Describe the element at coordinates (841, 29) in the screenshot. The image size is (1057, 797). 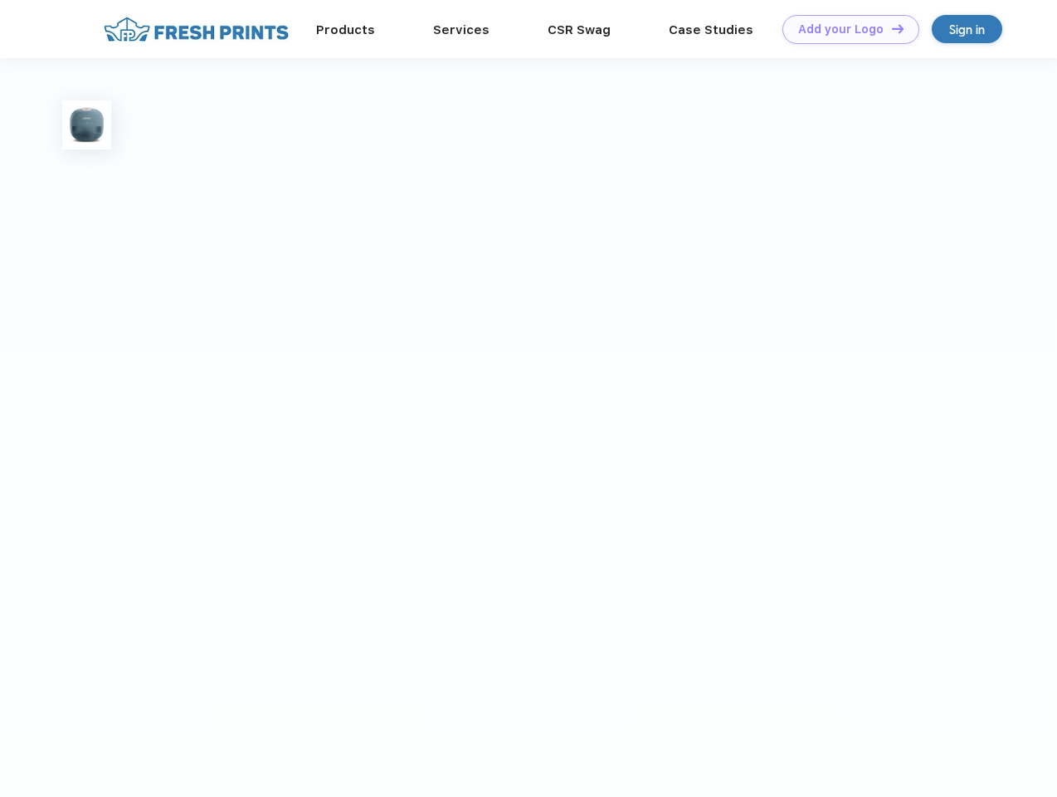
I see `div: Add your Logo` at that location.